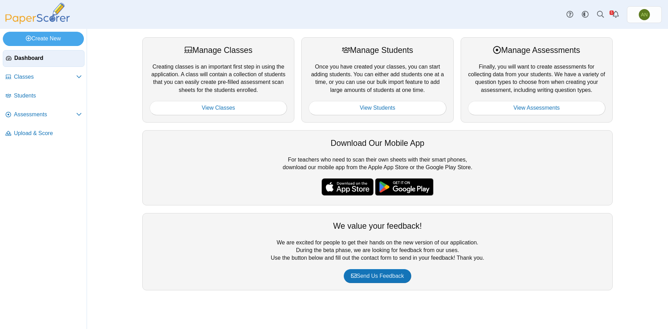 The height and width of the screenshot is (329, 668). Describe the element at coordinates (377, 276) in the screenshot. I see `span: Send Us Feedback` at that location.